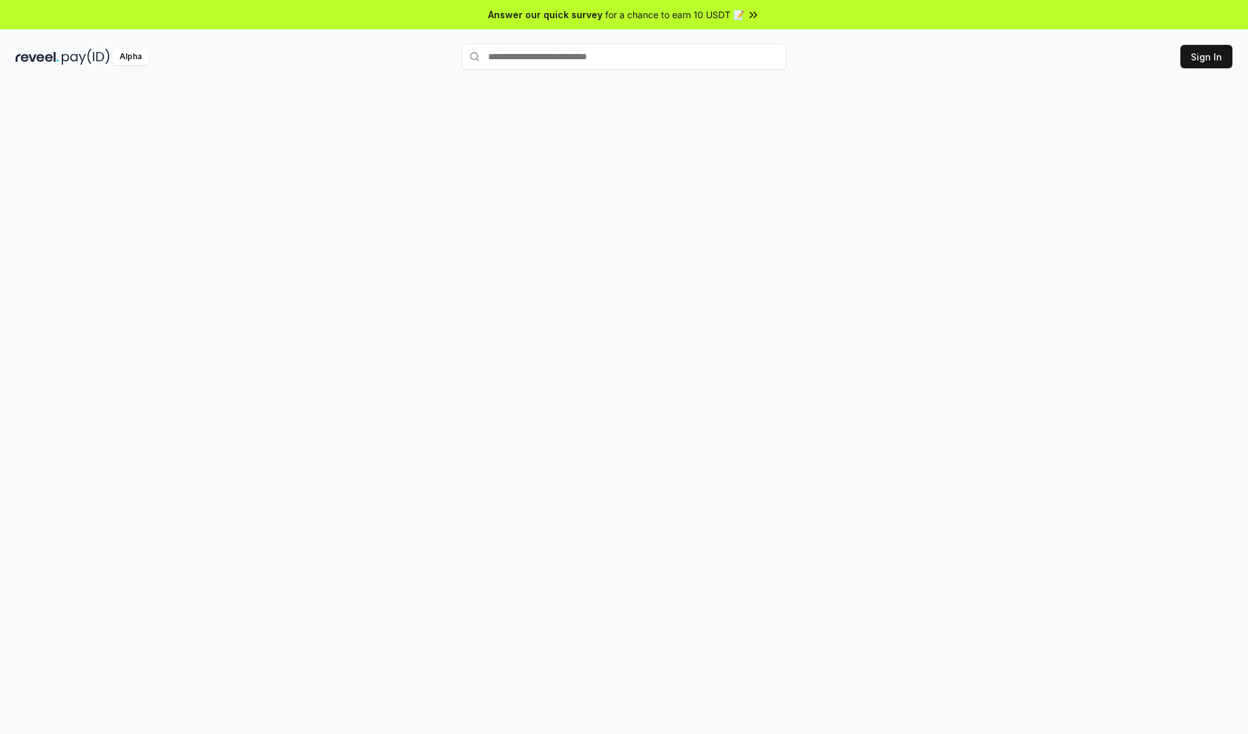  Describe the element at coordinates (1207, 57) in the screenshot. I see `button: Sign In` at that location.